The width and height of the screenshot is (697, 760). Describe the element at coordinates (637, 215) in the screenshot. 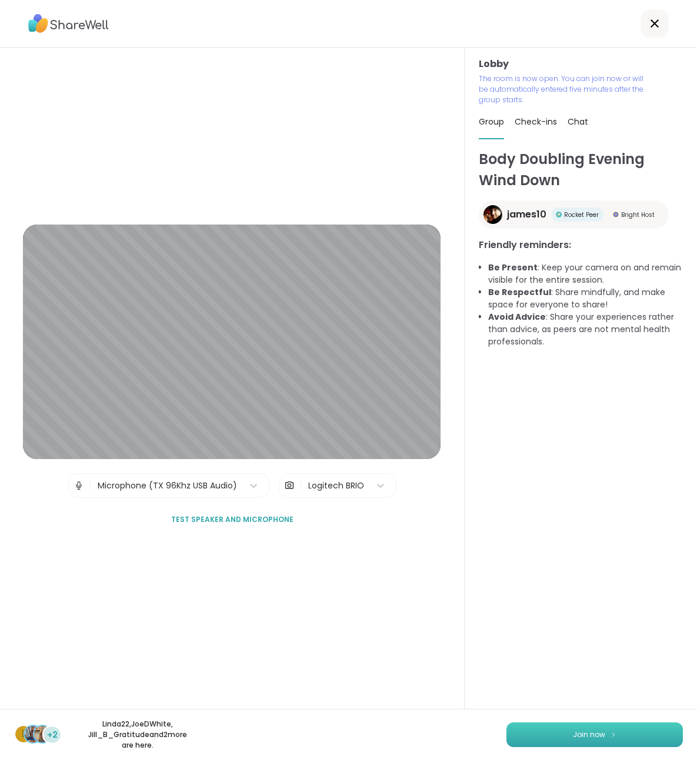

I see `span: Bright Host` at that location.